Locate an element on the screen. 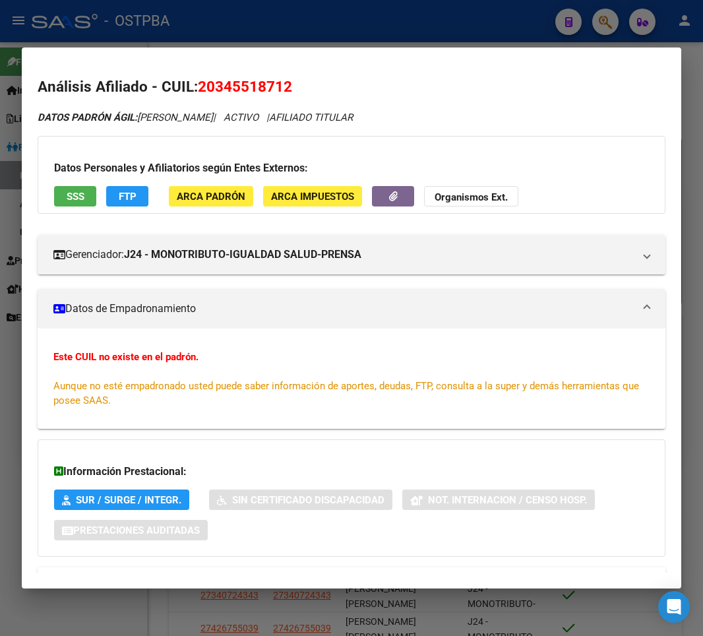 The height and width of the screenshot is (636, 703). mat-panel-title: Gerenciador: is located at coordinates (344, 255).